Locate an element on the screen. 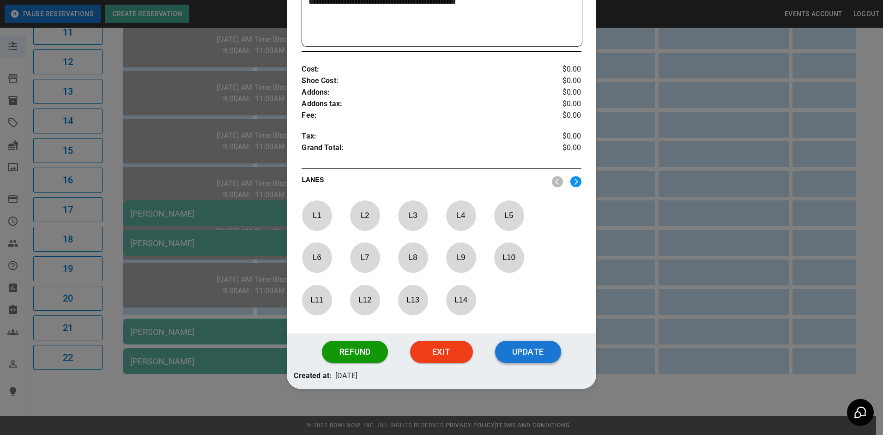 Image resolution: width=883 pixels, height=435 pixels. p: L 9 is located at coordinates (461, 257).